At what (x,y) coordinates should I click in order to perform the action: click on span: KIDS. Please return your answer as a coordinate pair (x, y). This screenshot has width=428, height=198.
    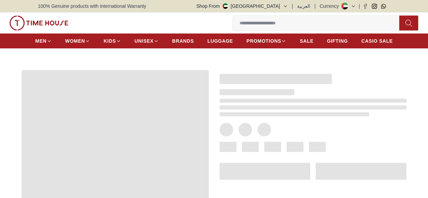
    Looking at the image, I should click on (110, 41).